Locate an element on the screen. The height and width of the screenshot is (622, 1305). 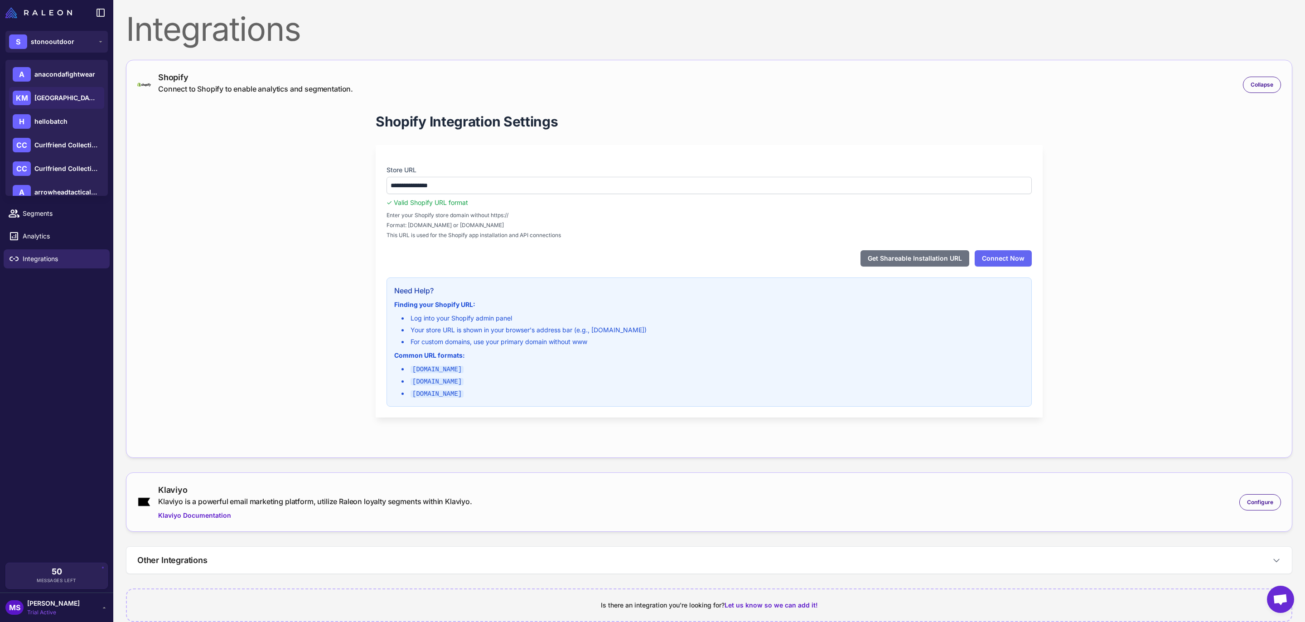
div: Is there an integration you're looking for? is located at coordinates (709, 605).